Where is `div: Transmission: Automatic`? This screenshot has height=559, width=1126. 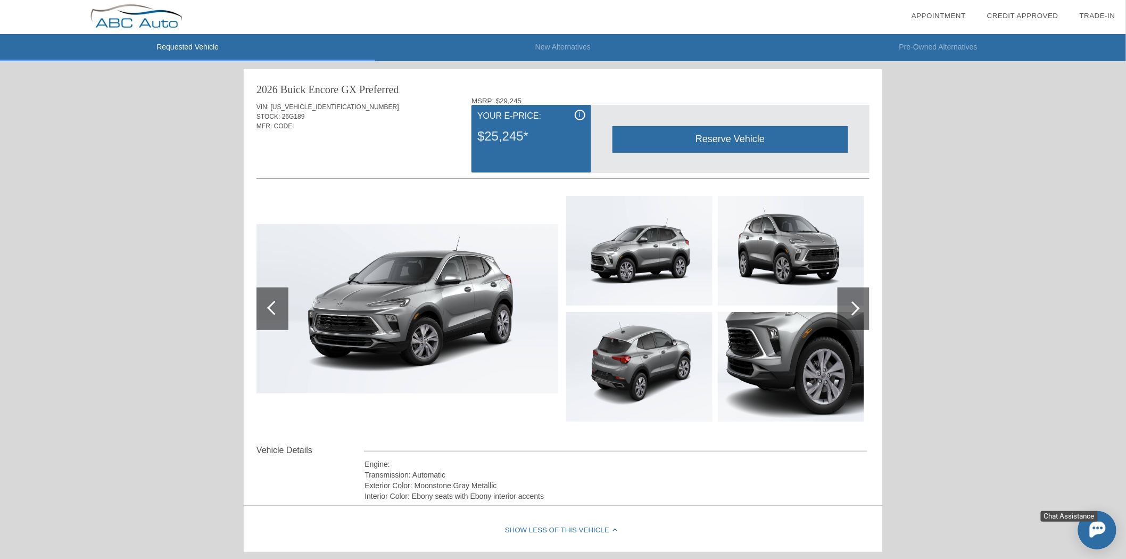 div: Transmission: Automatic is located at coordinates (616, 475).